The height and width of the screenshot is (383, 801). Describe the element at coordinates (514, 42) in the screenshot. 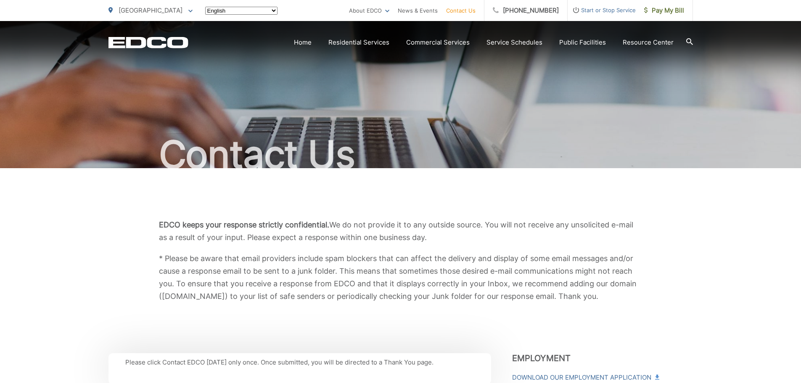

I see `a: Service Schedules` at that location.